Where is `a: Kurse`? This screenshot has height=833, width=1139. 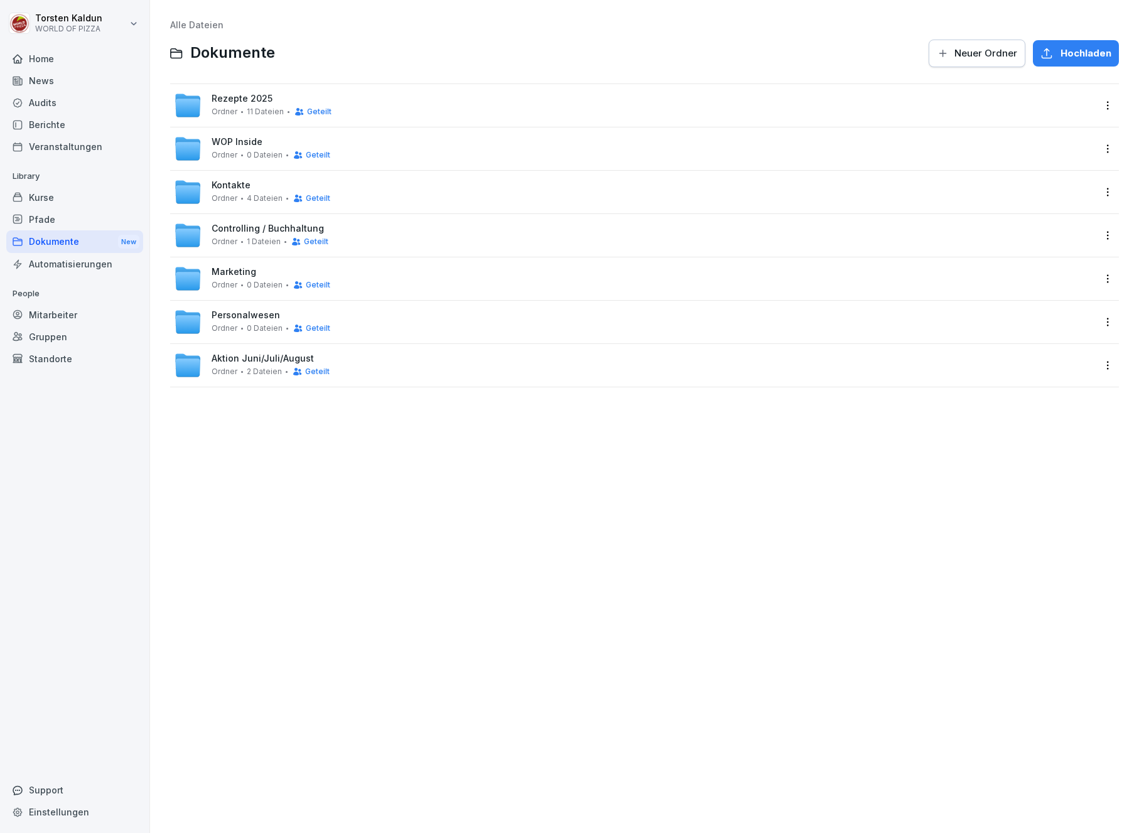
a: Kurse is located at coordinates (75, 197).